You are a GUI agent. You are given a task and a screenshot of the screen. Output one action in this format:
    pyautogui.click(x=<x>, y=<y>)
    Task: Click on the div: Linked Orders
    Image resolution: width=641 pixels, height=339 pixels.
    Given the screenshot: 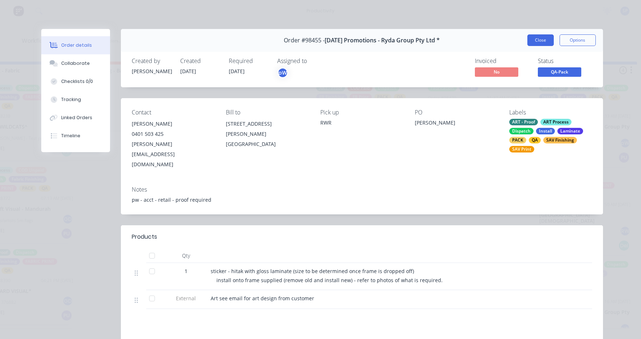 What is the action you would take?
    pyautogui.click(x=77, y=118)
    